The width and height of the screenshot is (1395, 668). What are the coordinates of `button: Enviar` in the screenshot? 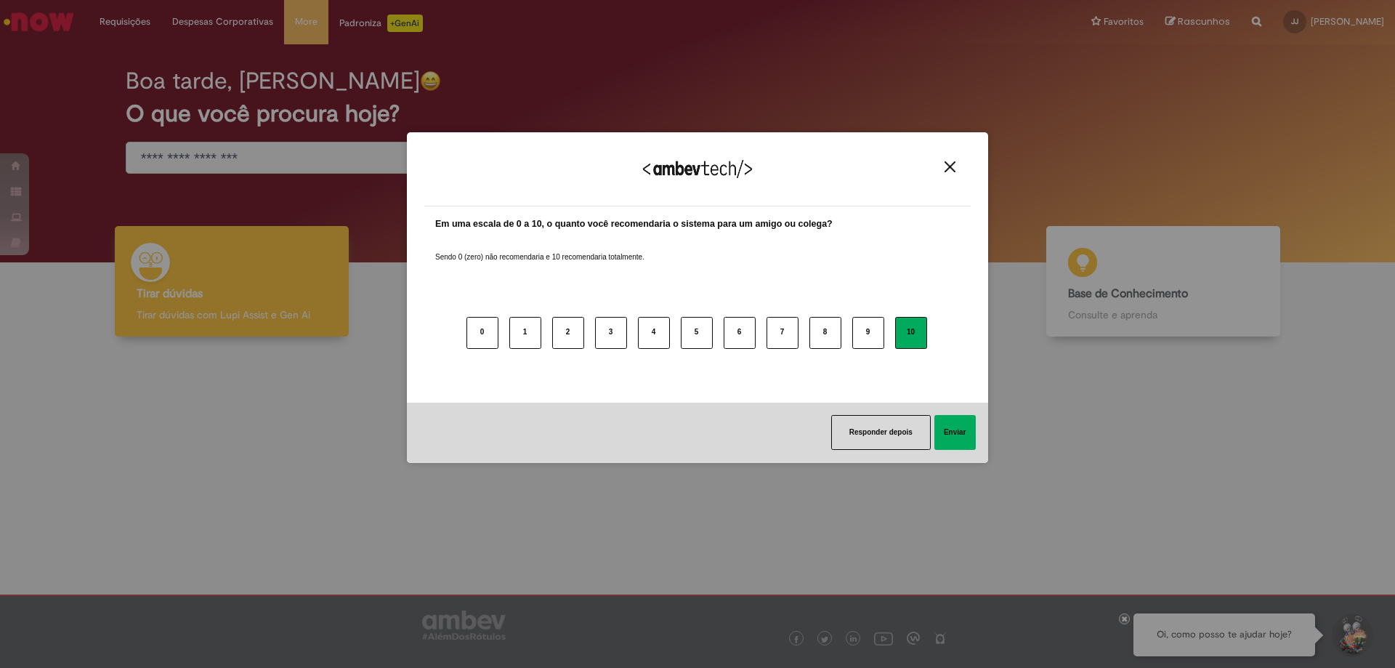 It's located at (955, 432).